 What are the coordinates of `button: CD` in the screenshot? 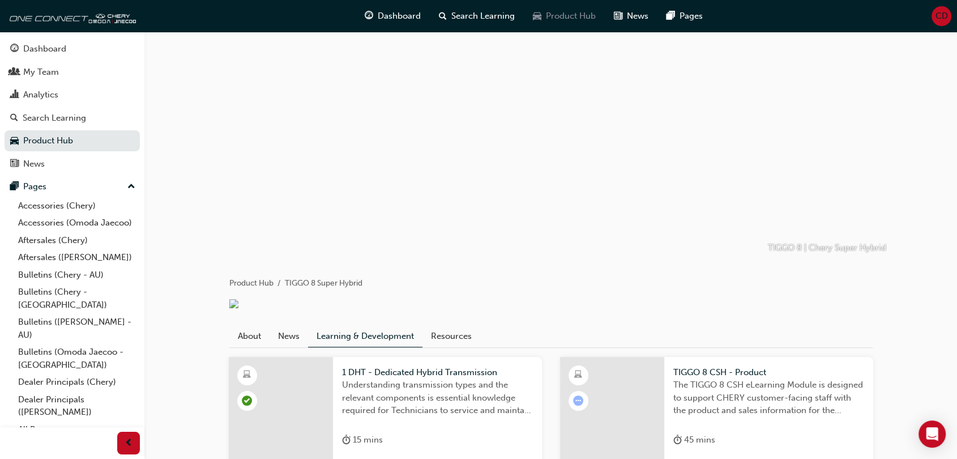 It's located at (942, 16).